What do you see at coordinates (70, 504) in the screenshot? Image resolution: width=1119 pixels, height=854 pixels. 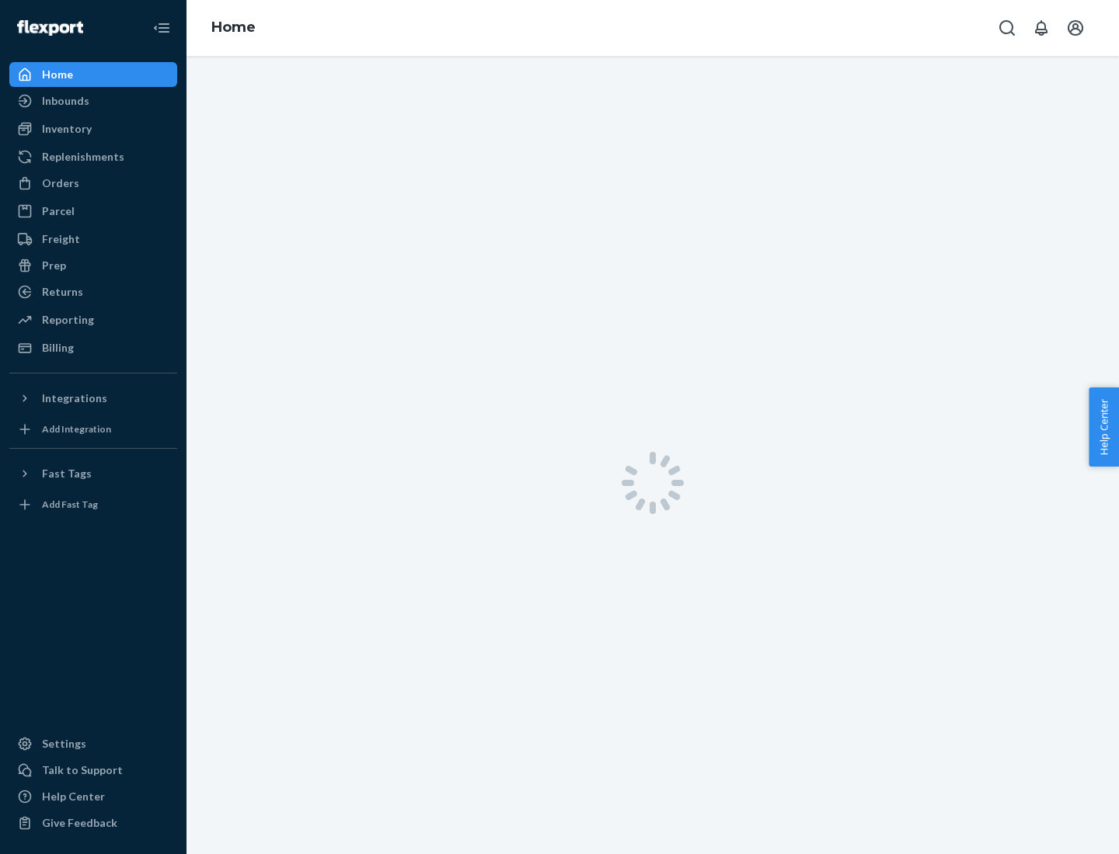 I see `div: Add Fast Tag` at bounding box center [70, 504].